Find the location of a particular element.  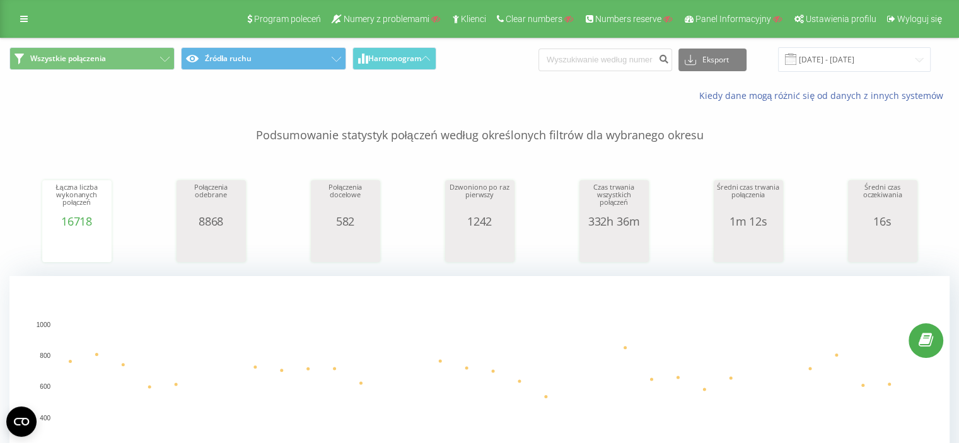

div: Średni czas trwania połączenia is located at coordinates (749, 199).